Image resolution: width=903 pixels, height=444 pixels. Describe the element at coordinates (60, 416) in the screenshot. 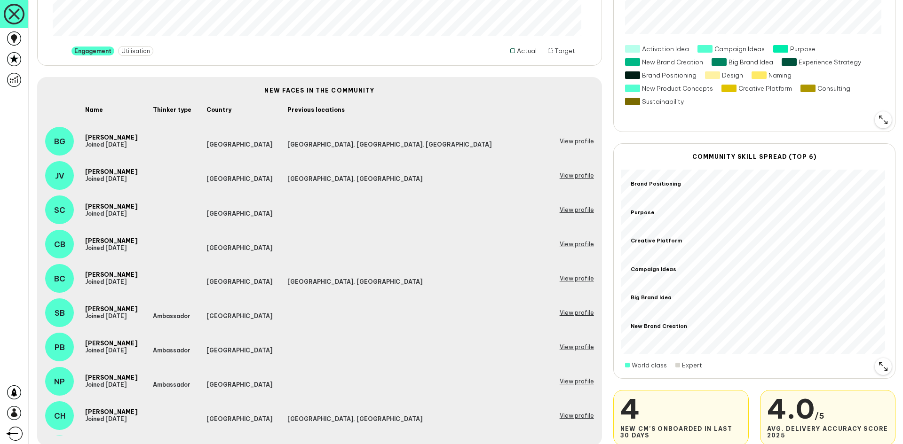

I see `span: CH` at that location.